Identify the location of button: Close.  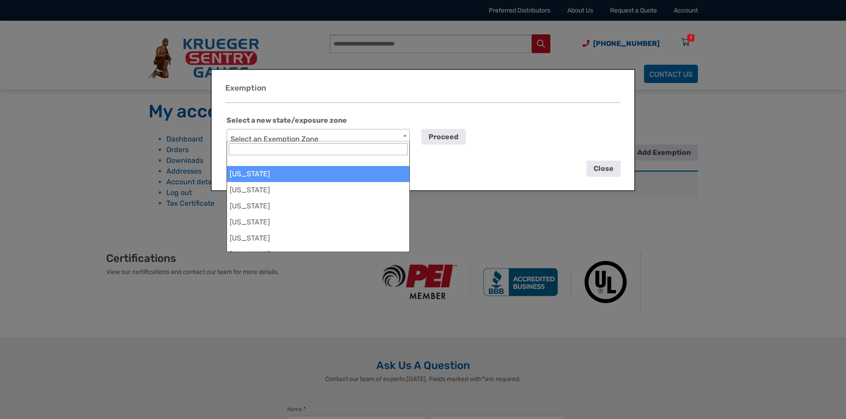
(604, 169).